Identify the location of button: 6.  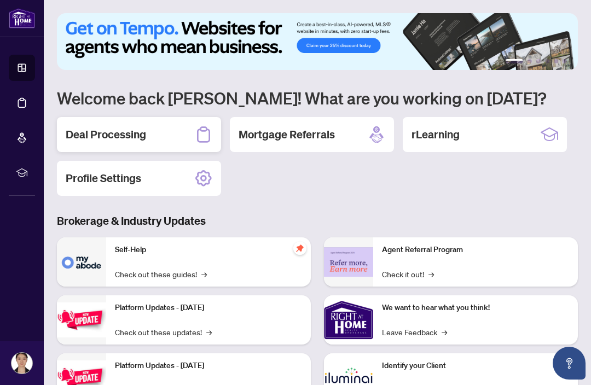
(565, 61).